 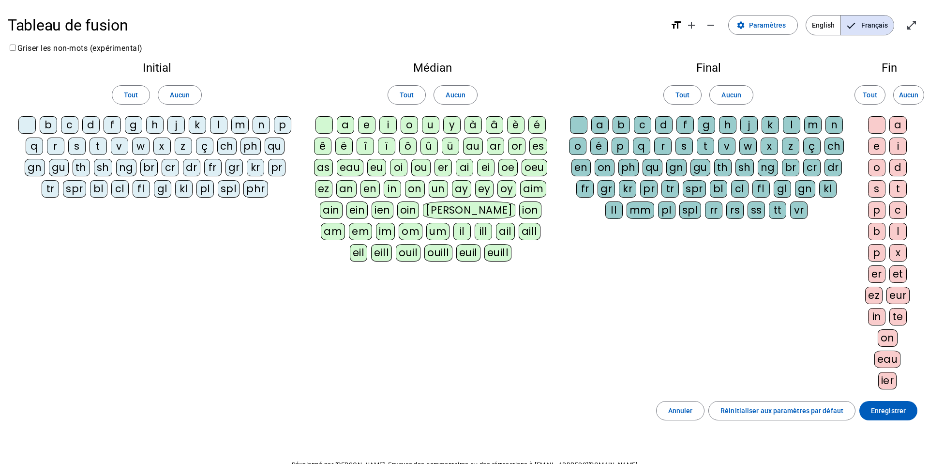 I want to click on span: Français, so click(x=867, y=25).